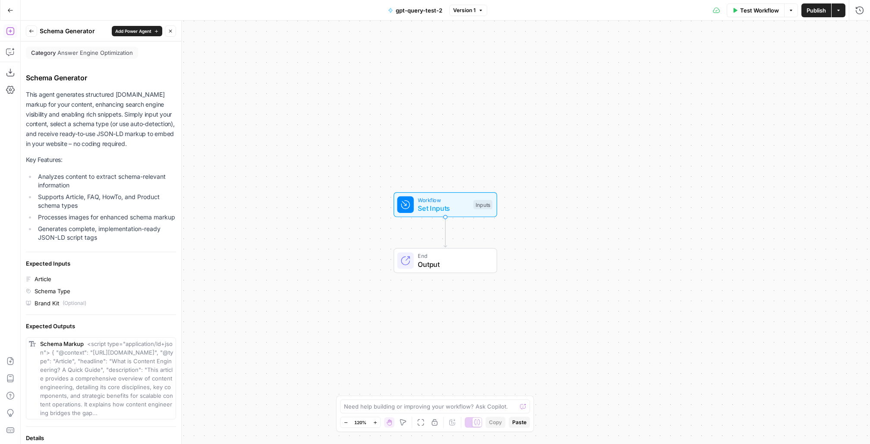 The width and height of the screenshot is (870, 444). Describe the element at coordinates (519, 422) in the screenshot. I see `span: Paste` at that location.